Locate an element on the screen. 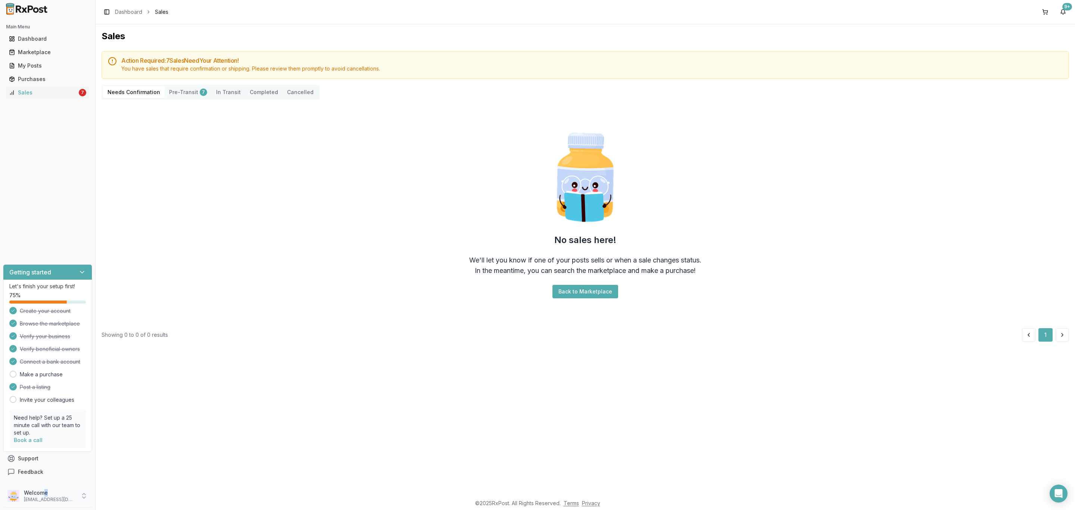 This screenshot has height=510, width=1075. div: Purchases is located at coordinates (47, 79).